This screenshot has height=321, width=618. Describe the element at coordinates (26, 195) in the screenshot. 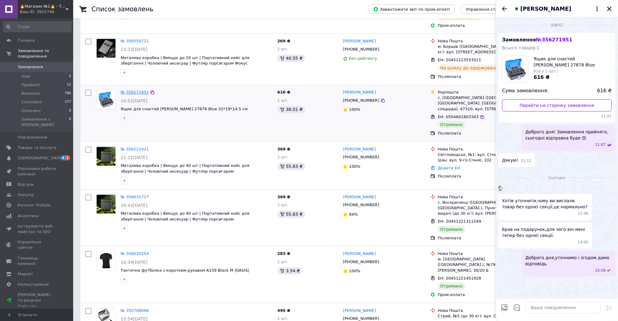

I see `span: Покупці` at that location.